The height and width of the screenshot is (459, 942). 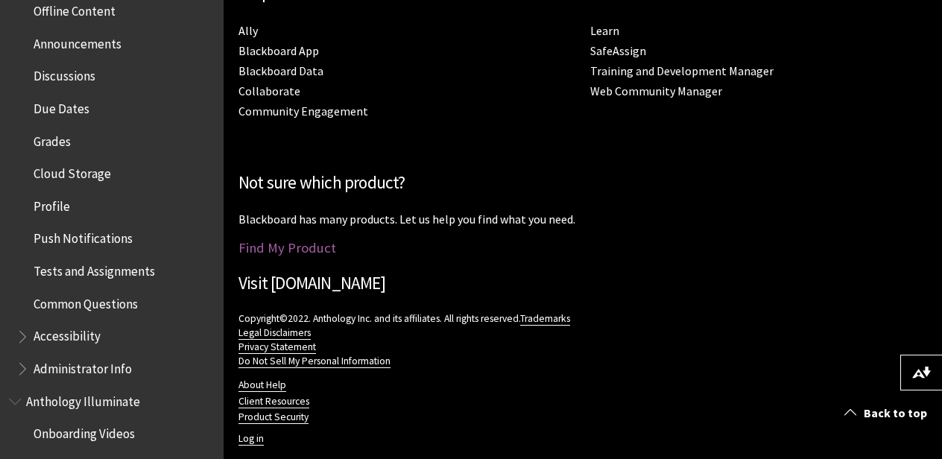 What do you see at coordinates (72, 171) in the screenshot?
I see `span: Cloud Storage` at bounding box center [72, 171].